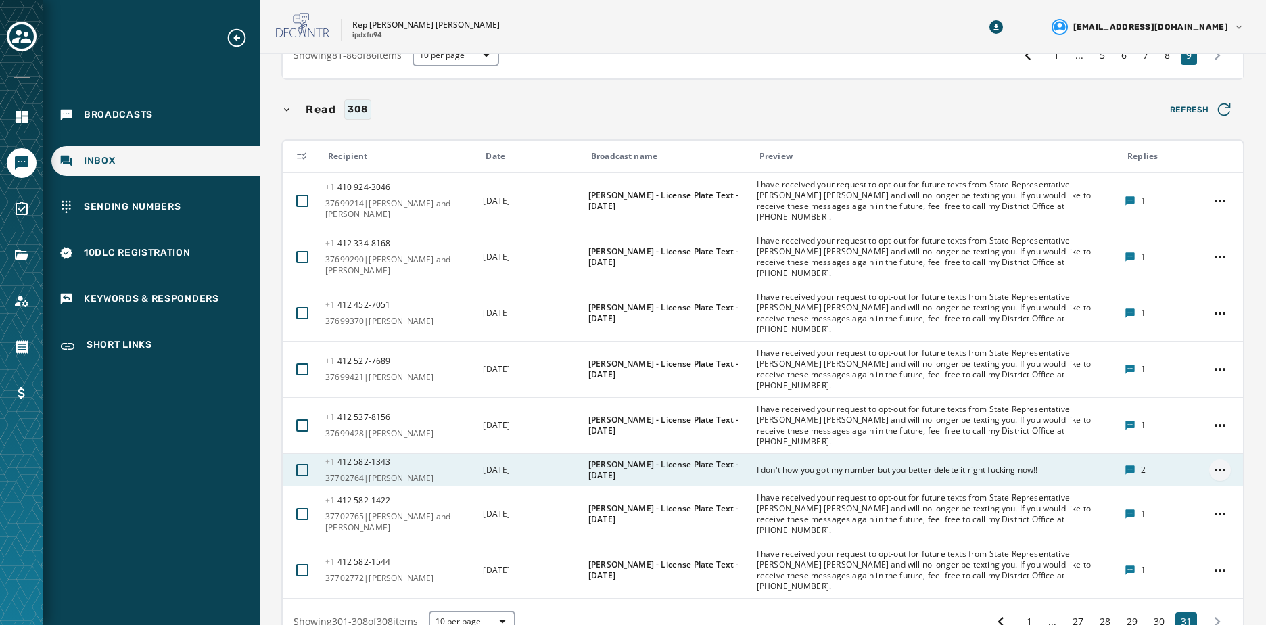 This screenshot has height=625, width=1266. What do you see at coordinates (22, 393) in the screenshot?
I see `a: Navigate to Billing` at bounding box center [22, 393].